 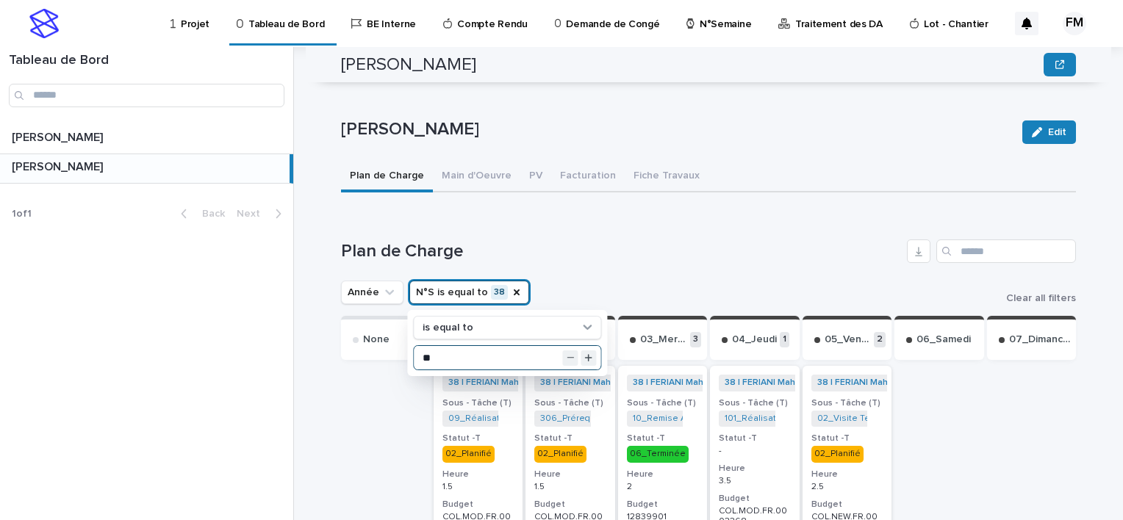 I want to click on p: is equal to, so click(x=447, y=328).